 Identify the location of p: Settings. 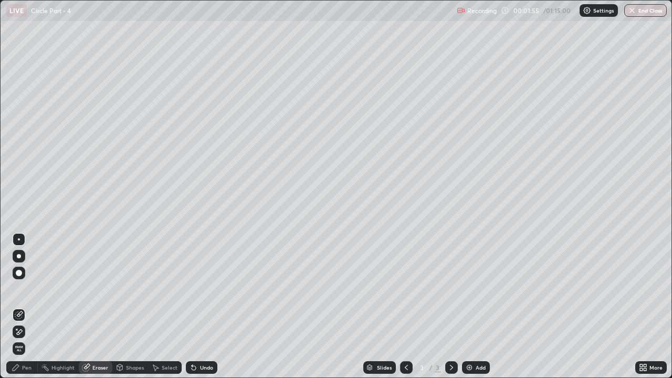
(603, 11).